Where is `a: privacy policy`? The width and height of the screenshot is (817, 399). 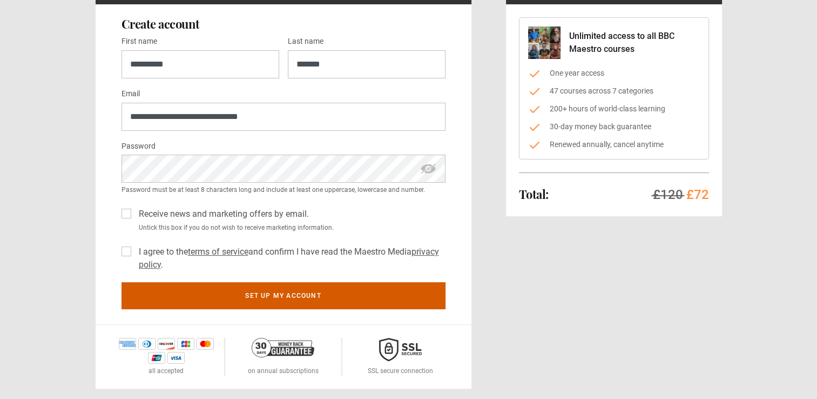
a: privacy policy is located at coordinates (289, 258).